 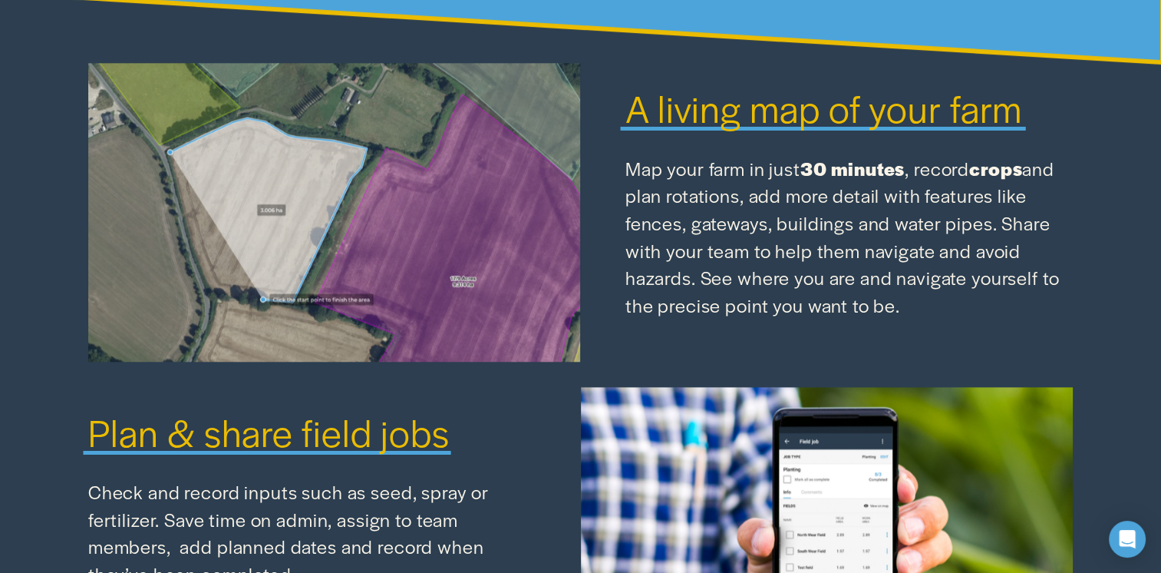 What do you see at coordinates (996, 168) in the screenshot?
I see `strong: crops` at bounding box center [996, 168].